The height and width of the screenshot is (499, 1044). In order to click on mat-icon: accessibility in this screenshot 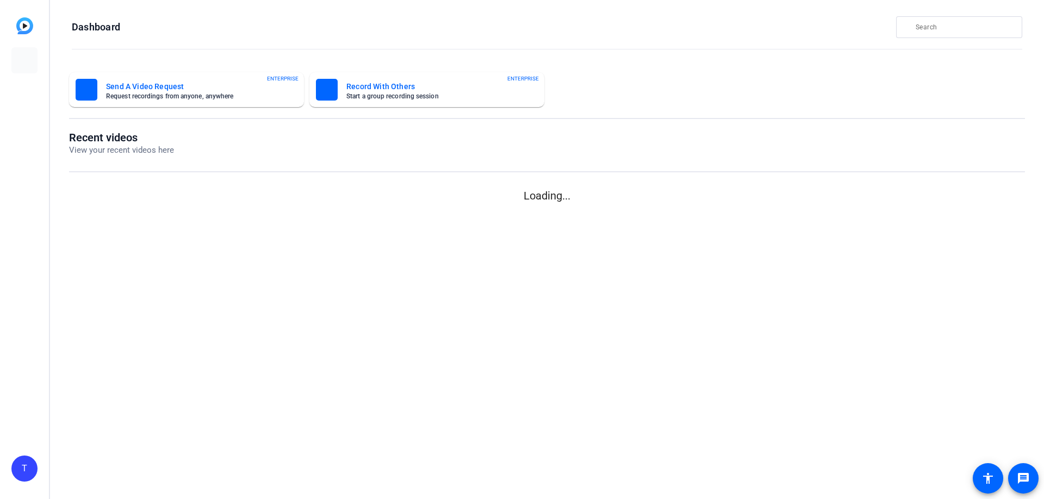, I will do `click(988, 478)`.